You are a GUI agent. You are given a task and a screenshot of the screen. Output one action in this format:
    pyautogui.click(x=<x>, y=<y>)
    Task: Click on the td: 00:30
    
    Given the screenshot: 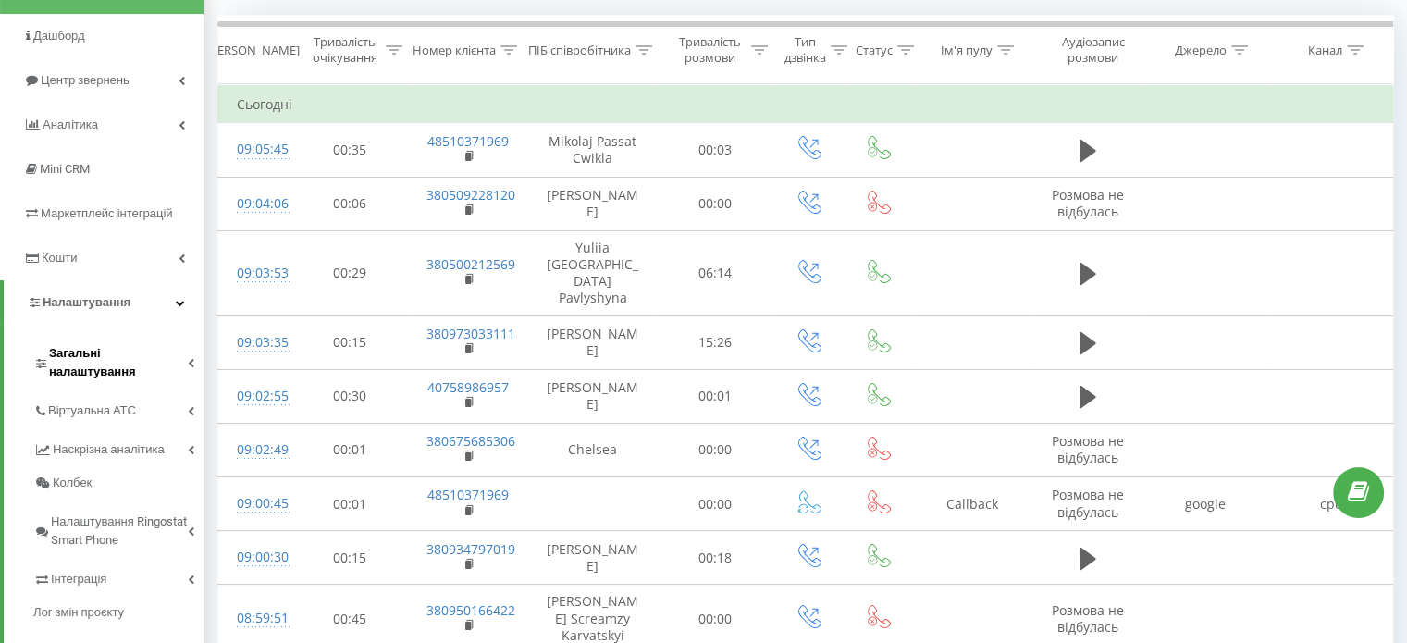 What is the action you would take?
    pyautogui.click(x=350, y=396)
    